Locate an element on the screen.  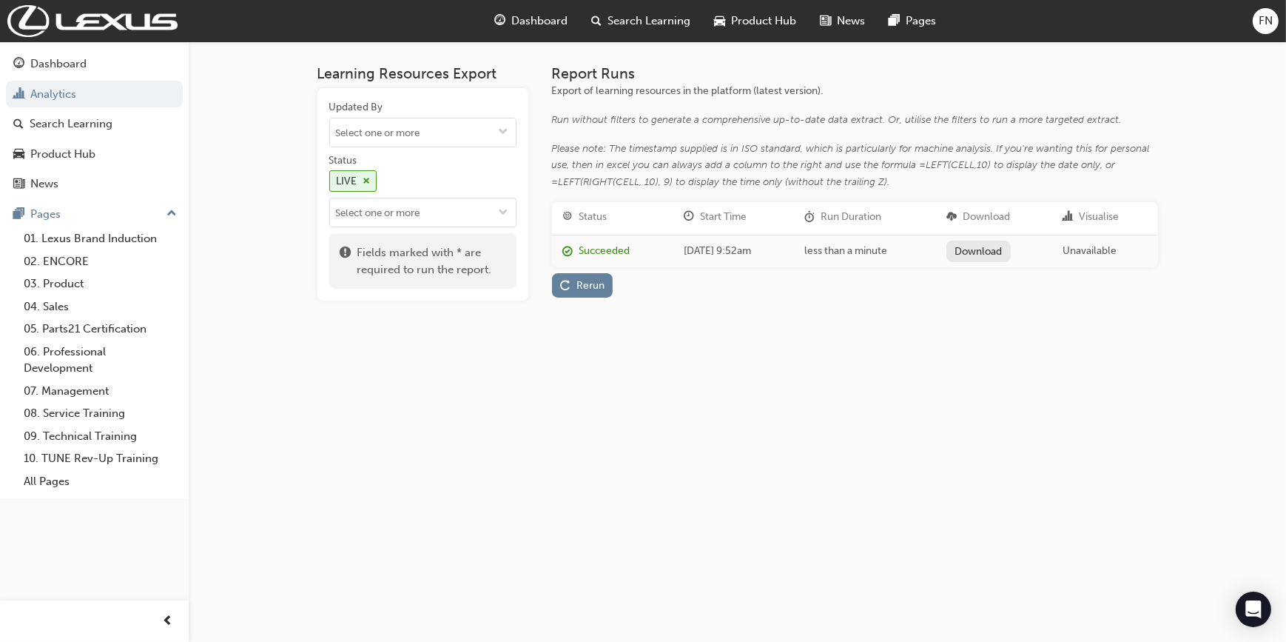
span: report_succeeded-icon is located at coordinates (568, 252).